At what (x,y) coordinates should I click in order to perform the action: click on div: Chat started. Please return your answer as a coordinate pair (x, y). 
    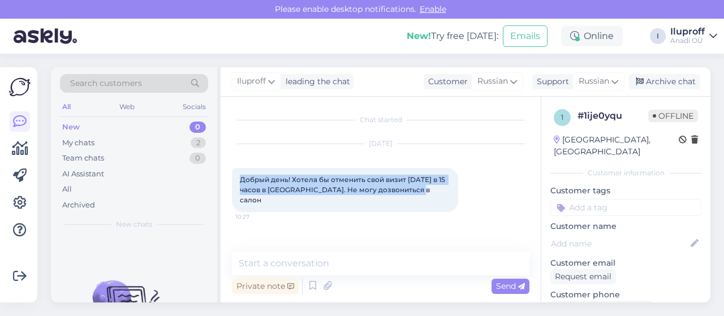
    Looking at the image, I should click on (381, 120).